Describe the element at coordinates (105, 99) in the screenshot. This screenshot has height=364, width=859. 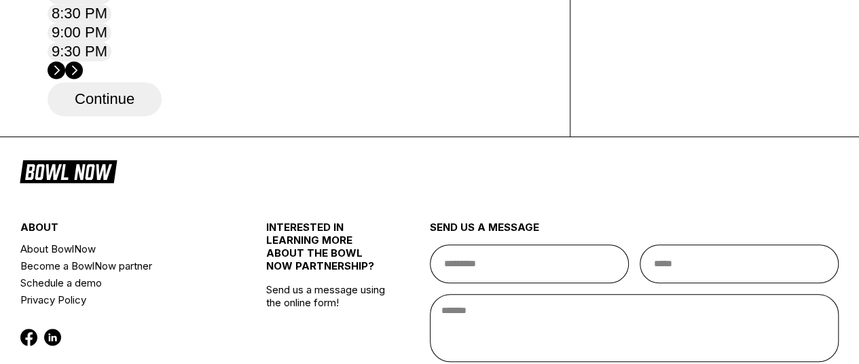
I see `button: Continue` at that location.